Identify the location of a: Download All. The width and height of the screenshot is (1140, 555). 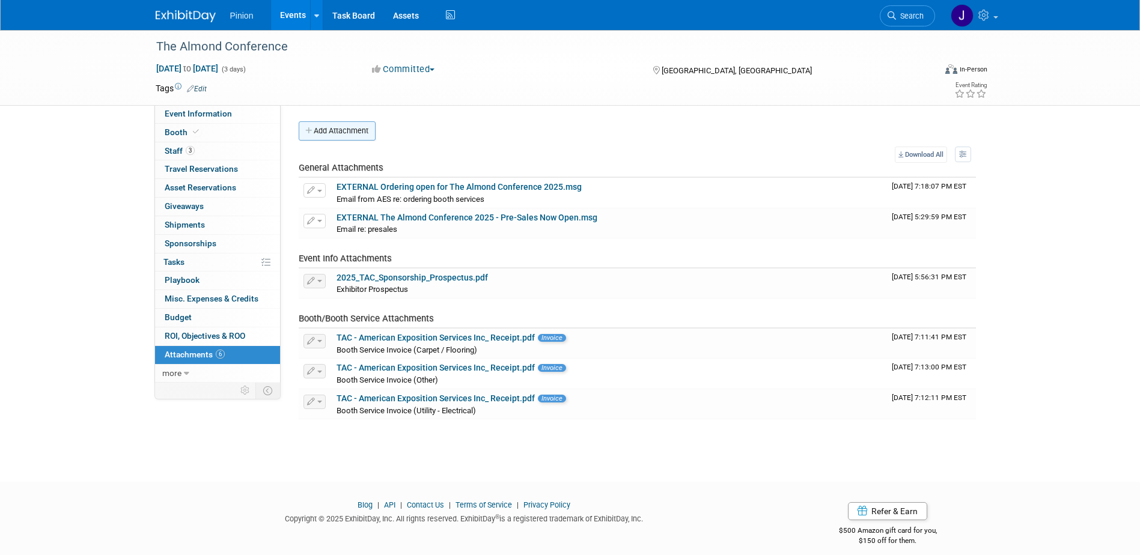
(920, 154).